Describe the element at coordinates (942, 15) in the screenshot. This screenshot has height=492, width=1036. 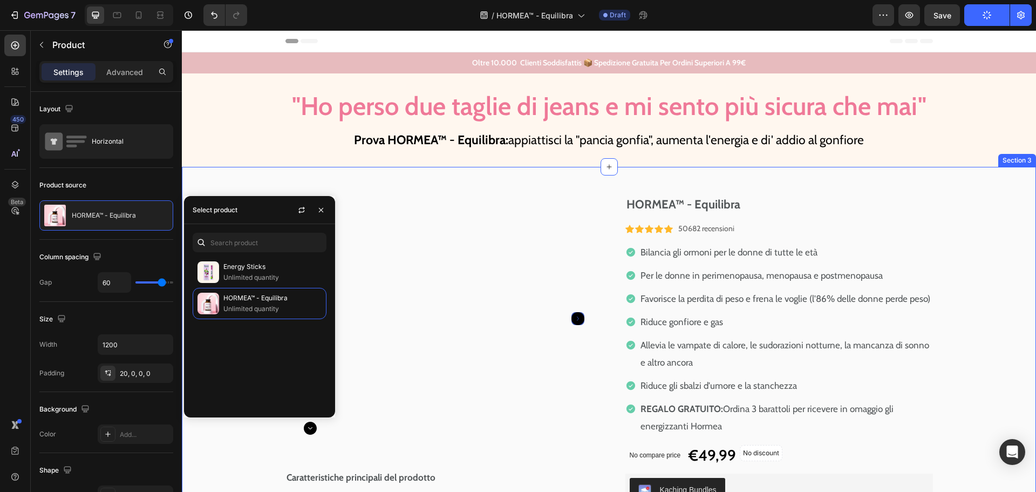
I see `span: Save` at that location.